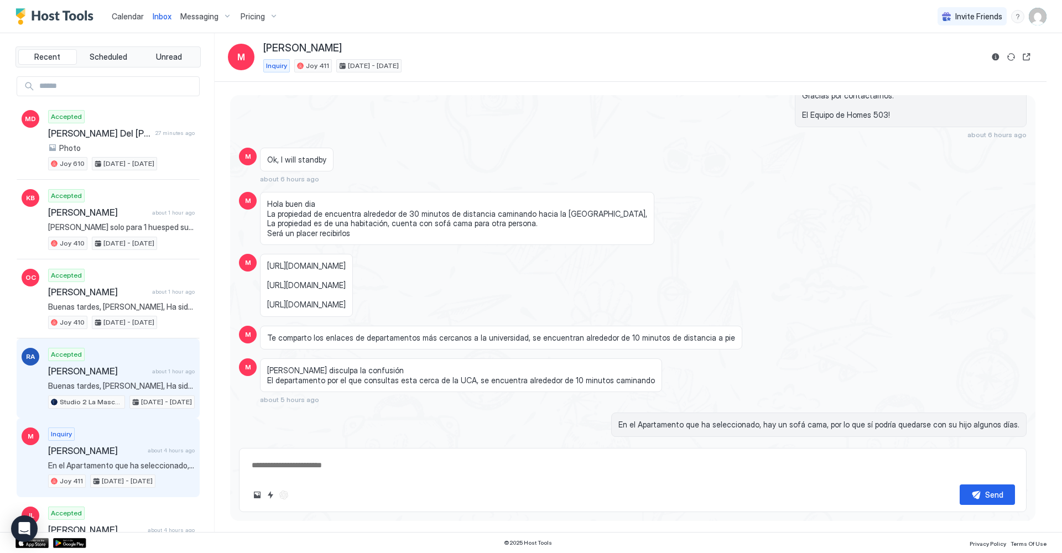 This screenshot has width=1062, height=553. What do you see at coordinates (128, 16) in the screenshot?
I see `span: Calendar` at bounding box center [128, 16].